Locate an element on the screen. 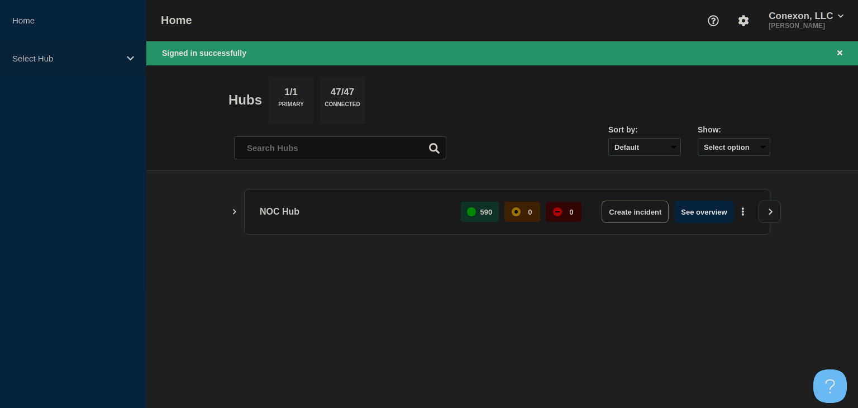 This screenshot has width=858, height=408. div: up is located at coordinates (472, 212).